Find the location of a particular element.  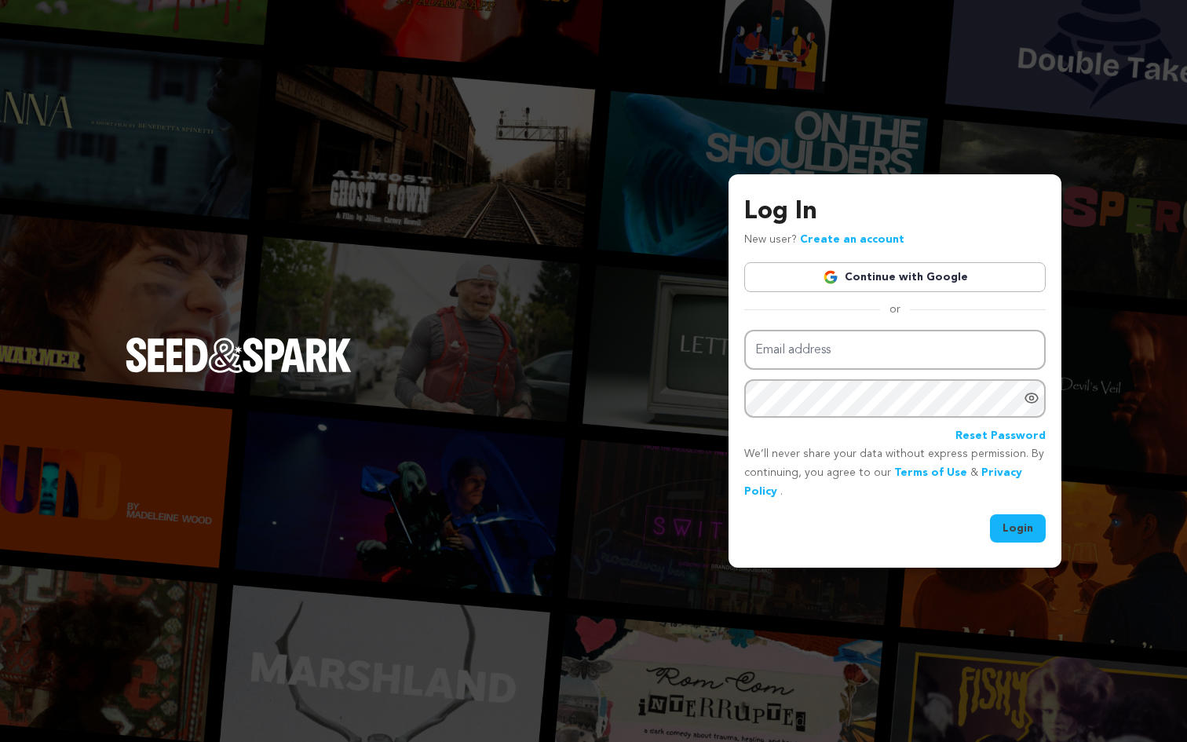

a: Seed&Spark Homepage is located at coordinates (239, 371).